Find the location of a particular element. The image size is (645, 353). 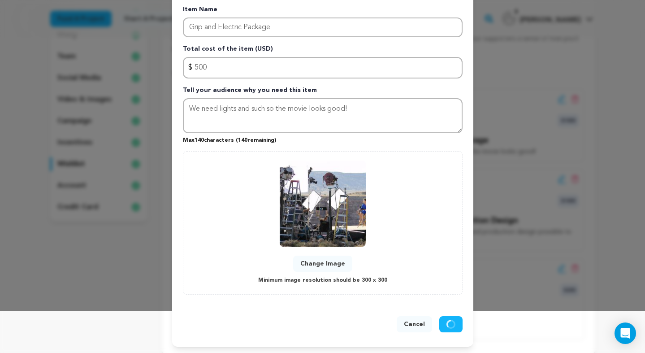

input: Enter item name is located at coordinates (323, 27).